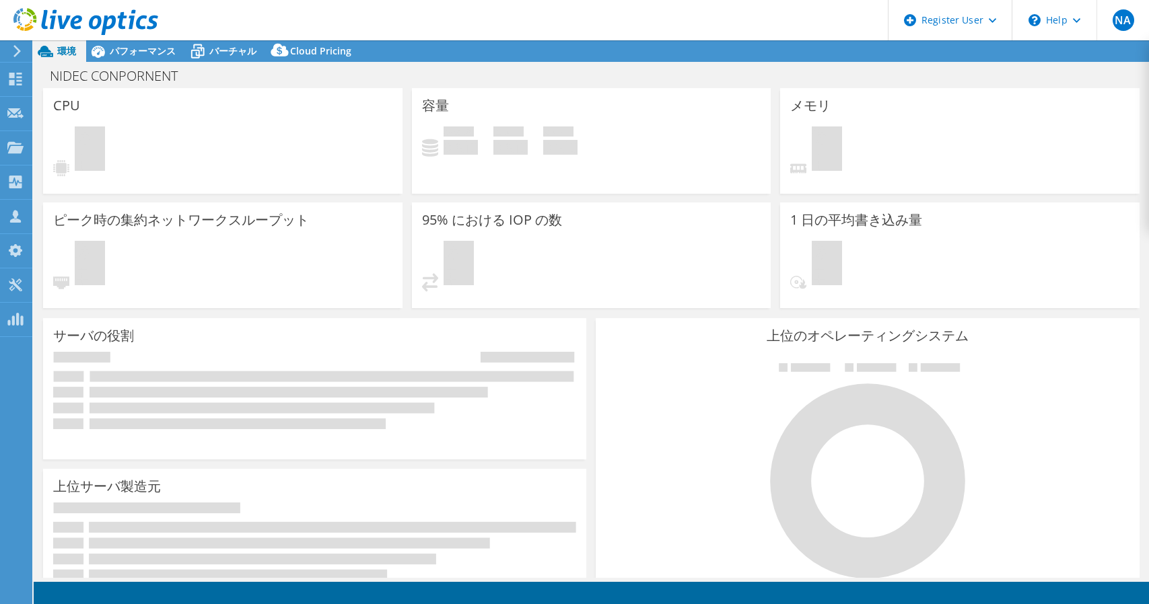 The width and height of the screenshot is (1149, 604). Describe the element at coordinates (435, 106) in the screenshot. I see `h3: 容量` at that location.